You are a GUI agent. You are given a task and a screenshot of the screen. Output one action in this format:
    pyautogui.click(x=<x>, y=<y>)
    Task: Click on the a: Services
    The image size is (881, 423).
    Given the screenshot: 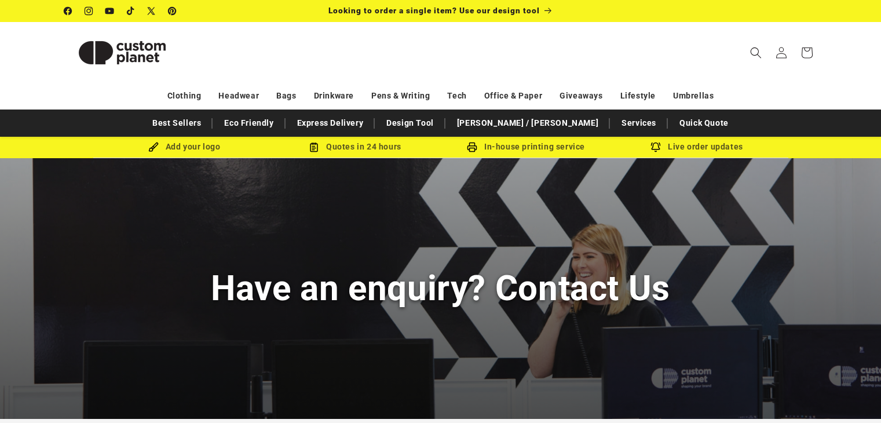 What is the action you would take?
    pyautogui.click(x=639, y=123)
    